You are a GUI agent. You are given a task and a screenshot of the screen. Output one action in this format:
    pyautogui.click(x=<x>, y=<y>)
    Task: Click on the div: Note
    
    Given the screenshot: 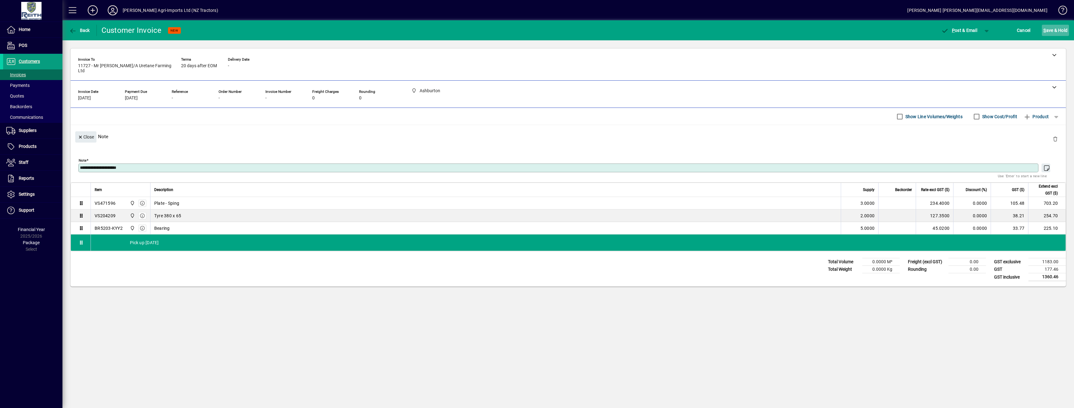 What is the action you would take?
    pyautogui.click(x=568, y=136)
    